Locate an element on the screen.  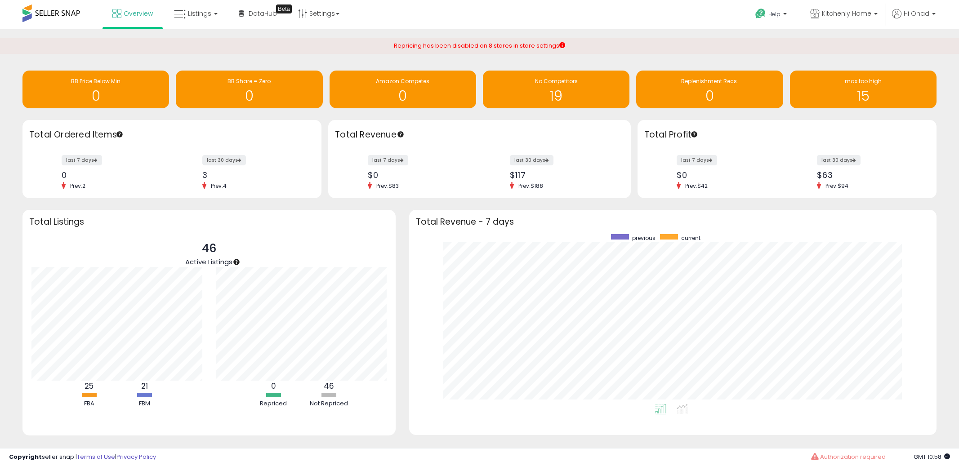
a: max too high 15 is located at coordinates (863, 89).